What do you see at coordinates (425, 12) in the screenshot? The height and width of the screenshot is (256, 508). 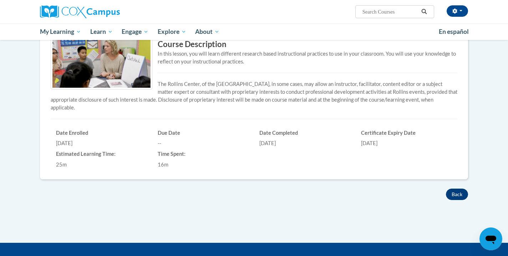 I see `button: Search` at bounding box center [425, 12].